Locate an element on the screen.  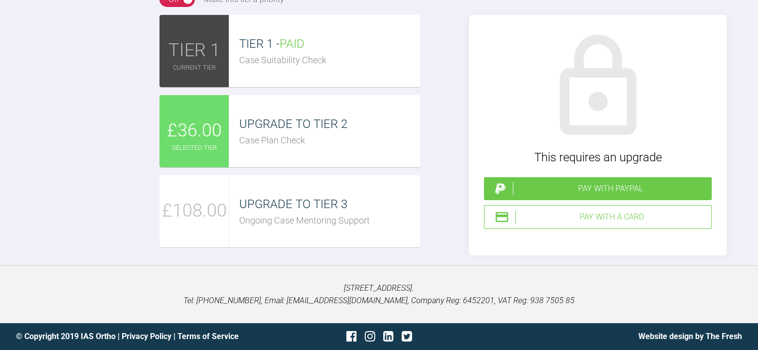
img: paypal.a7a4ce45.svg is located at coordinates (500, 189).